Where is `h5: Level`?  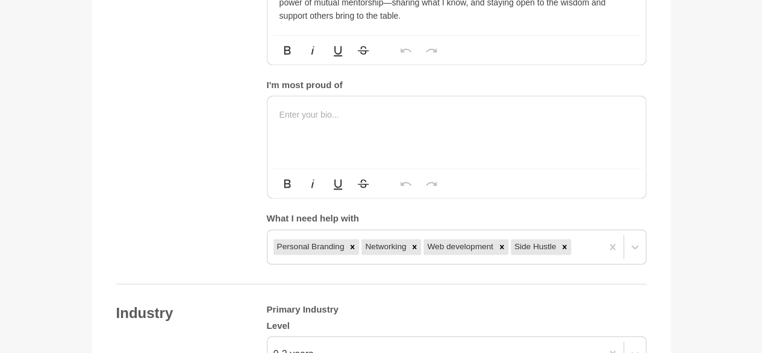 h5: Level is located at coordinates (457, 325).